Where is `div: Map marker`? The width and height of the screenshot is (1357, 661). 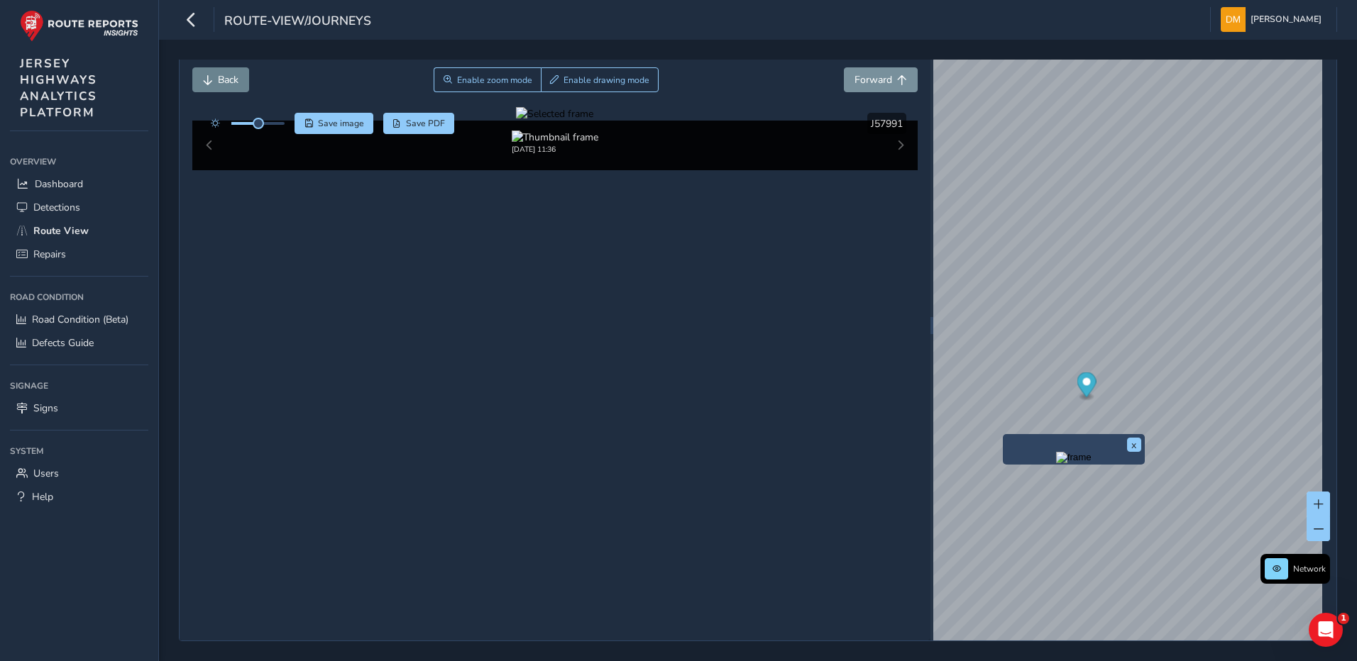 div: Map marker is located at coordinates (1086, 387).